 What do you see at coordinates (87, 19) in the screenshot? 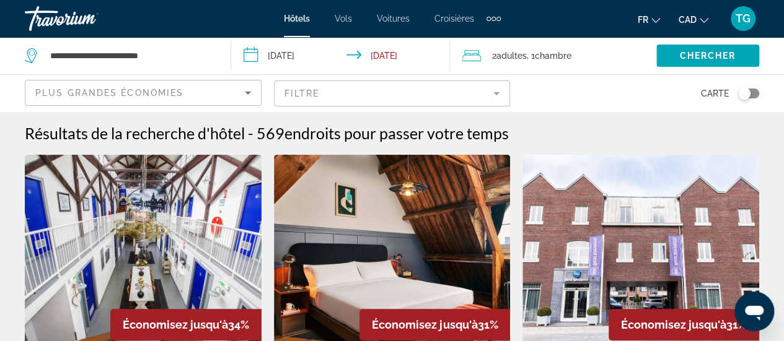
I see `a: Travorium` at bounding box center [87, 19].